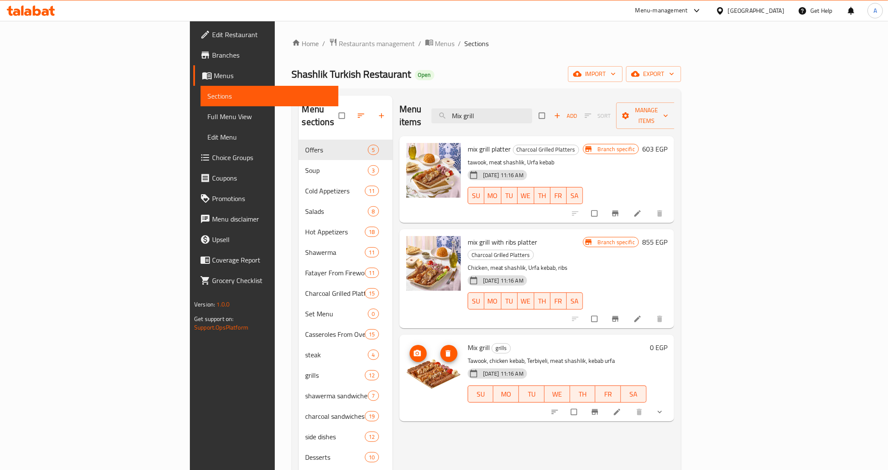 The height and width of the screenshot is (470, 888). What do you see at coordinates (526, 301) in the screenshot?
I see `span: WE` at bounding box center [526, 301].